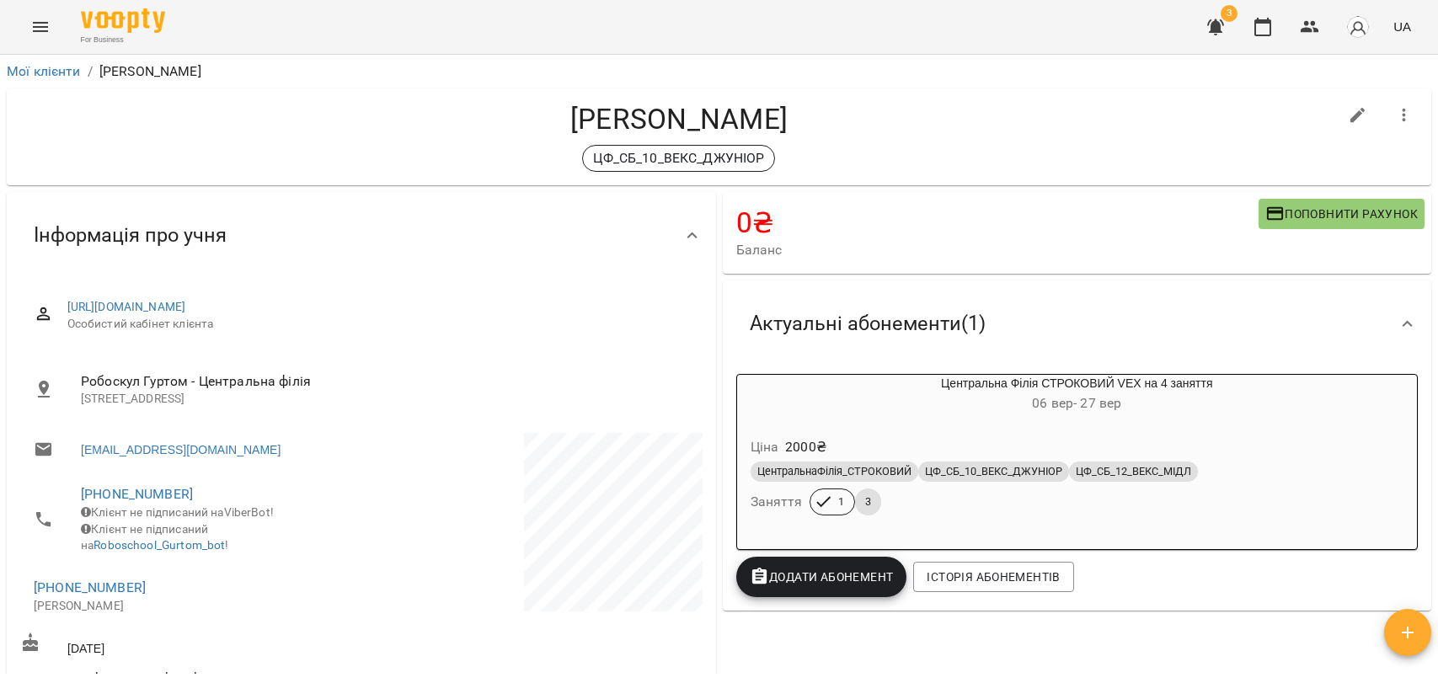 This screenshot has width=1438, height=683. What do you see at coordinates (1077, 395) in the screenshot?
I see `div: Центральна Філія СТРОКОВИЙ VEX на 4 заняття` at bounding box center [1077, 395].